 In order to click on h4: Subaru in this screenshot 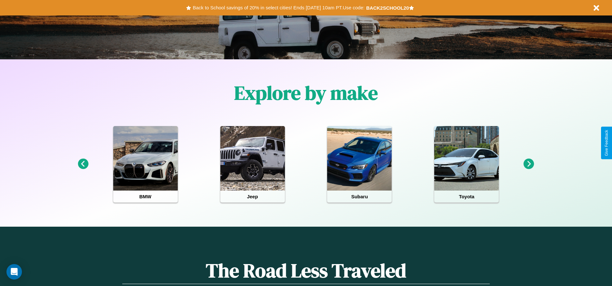, I will do `click(359, 196)`.